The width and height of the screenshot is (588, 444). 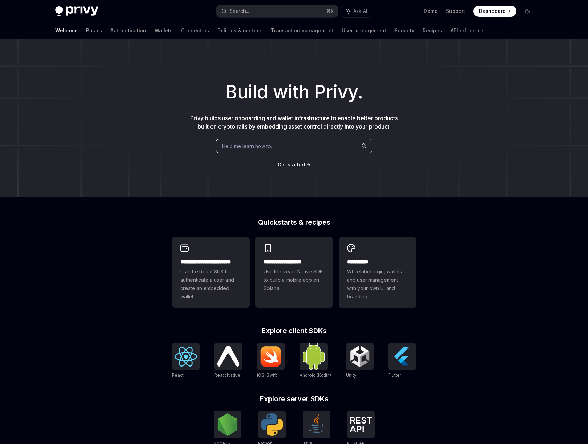 What do you see at coordinates (291, 164) in the screenshot?
I see `a: Get started` at bounding box center [291, 164].